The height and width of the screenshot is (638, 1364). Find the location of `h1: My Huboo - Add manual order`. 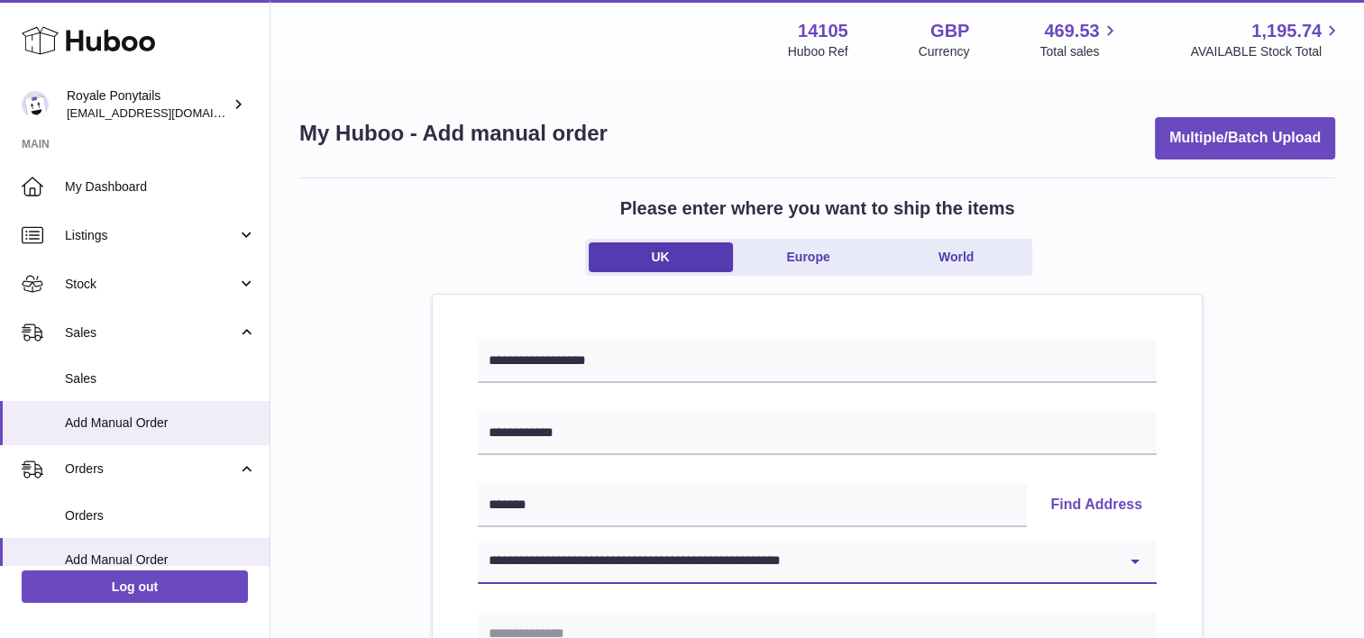

h1: My Huboo - Add manual order is located at coordinates (453, 133).